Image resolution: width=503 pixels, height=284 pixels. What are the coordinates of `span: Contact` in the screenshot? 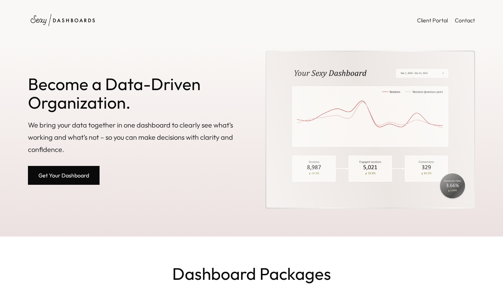 It's located at (465, 20).